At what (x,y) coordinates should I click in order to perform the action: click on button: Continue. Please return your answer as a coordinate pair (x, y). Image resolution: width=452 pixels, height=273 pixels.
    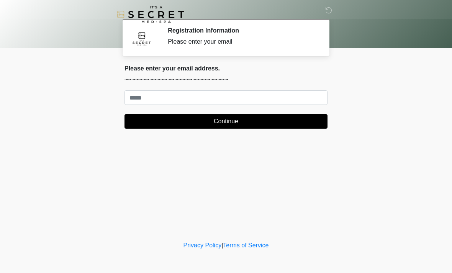
    Looking at the image, I should click on (226, 121).